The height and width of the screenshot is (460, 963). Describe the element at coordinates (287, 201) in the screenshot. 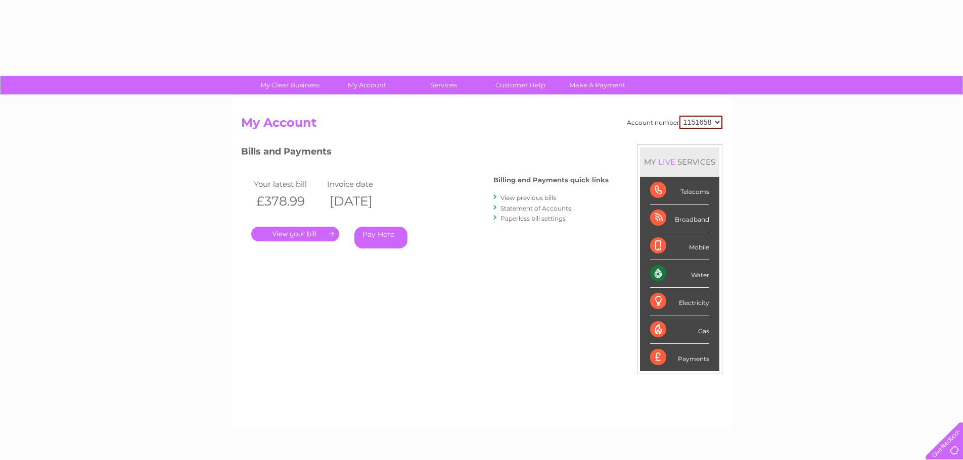

I see `th: £378.99` at that location.